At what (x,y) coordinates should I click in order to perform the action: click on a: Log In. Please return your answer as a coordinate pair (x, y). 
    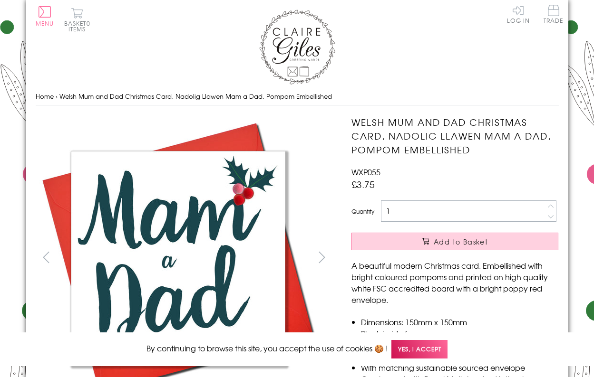
    Looking at the image, I should click on (518, 14).